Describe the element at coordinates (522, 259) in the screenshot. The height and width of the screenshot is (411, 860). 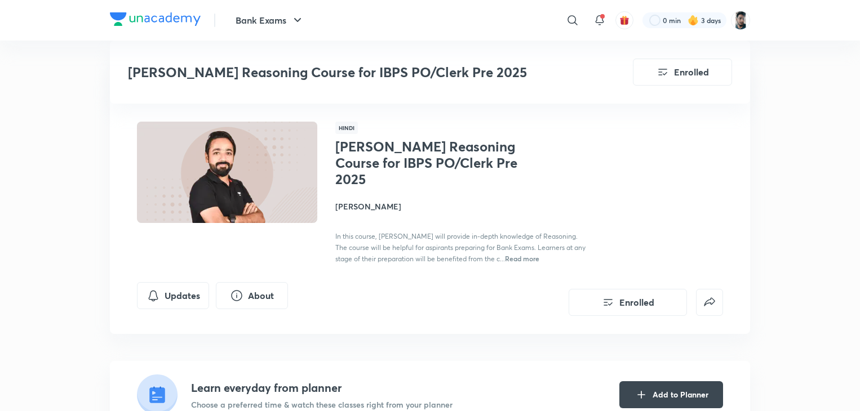
I see `span: Read more` at that location.